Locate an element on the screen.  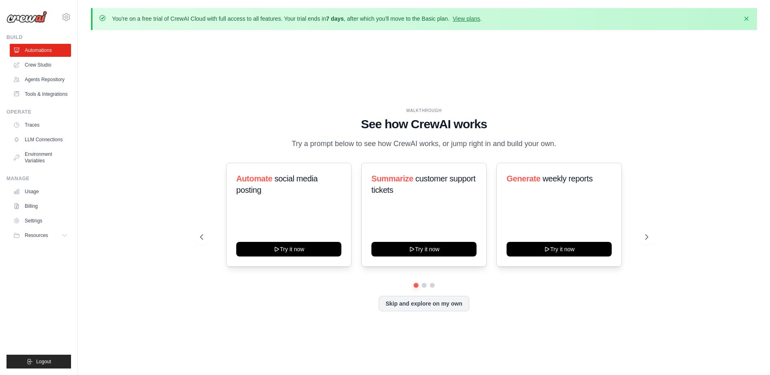
a: Usage is located at coordinates (40, 192).